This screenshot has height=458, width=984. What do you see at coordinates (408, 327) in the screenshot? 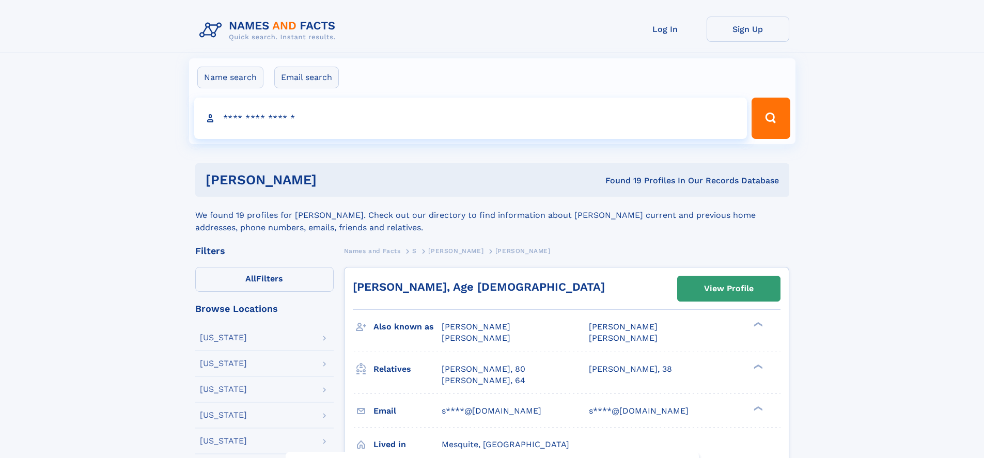
I see `h3: Also known as` at bounding box center [408, 327].